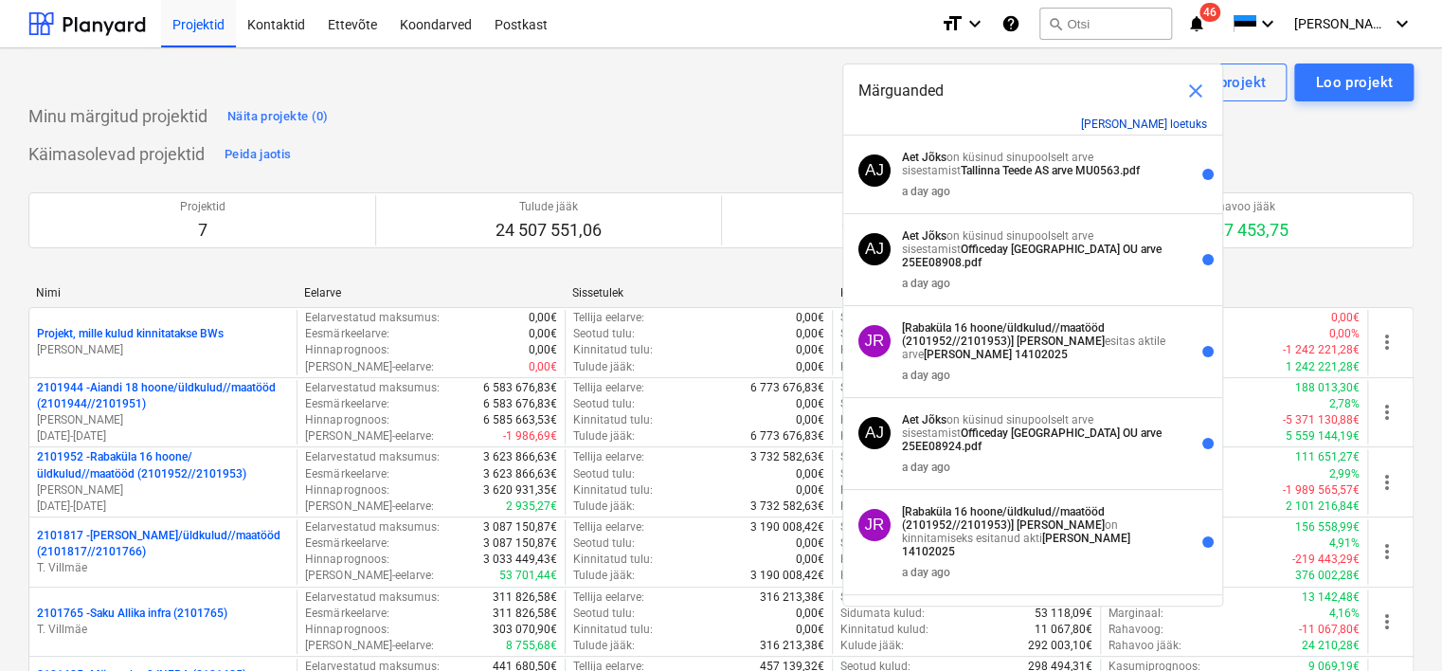  I want to click on div: Peida jaotis, so click(258, 154).